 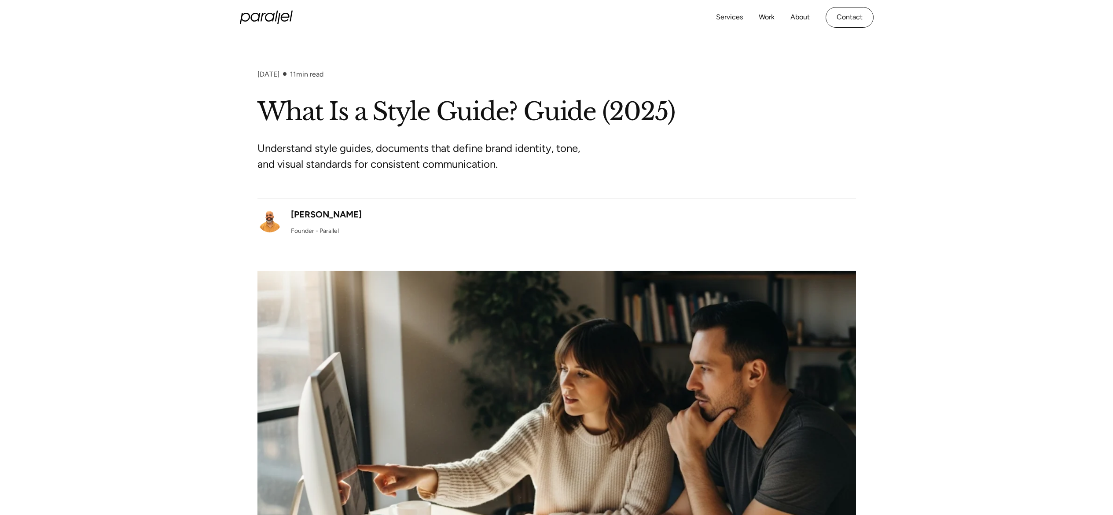 What do you see at coordinates (270, 220) in the screenshot?
I see `img: Robin Dhanwani` at bounding box center [270, 220].